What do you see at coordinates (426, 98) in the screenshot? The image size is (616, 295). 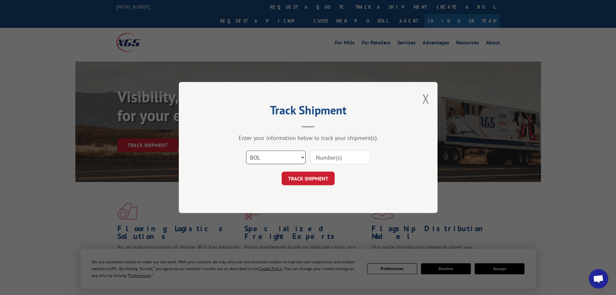 I see `button: Close modal` at bounding box center [426, 98].